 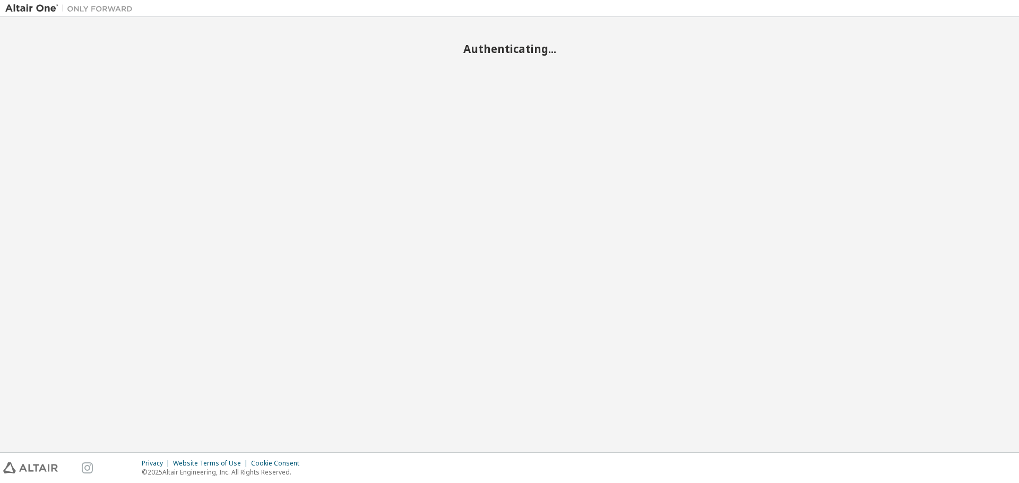 I want to click on div: Website Terms of Use, so click(x=212, y=464).